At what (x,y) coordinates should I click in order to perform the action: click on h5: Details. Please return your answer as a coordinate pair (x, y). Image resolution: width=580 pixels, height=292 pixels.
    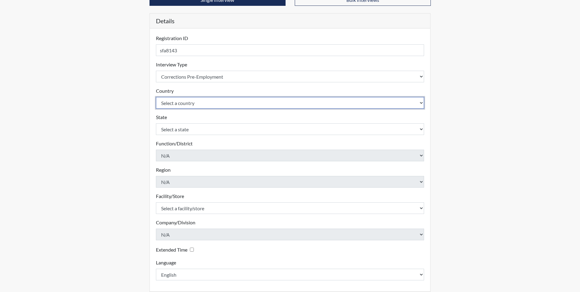
    Looking at the image, I should click on (290, 21).